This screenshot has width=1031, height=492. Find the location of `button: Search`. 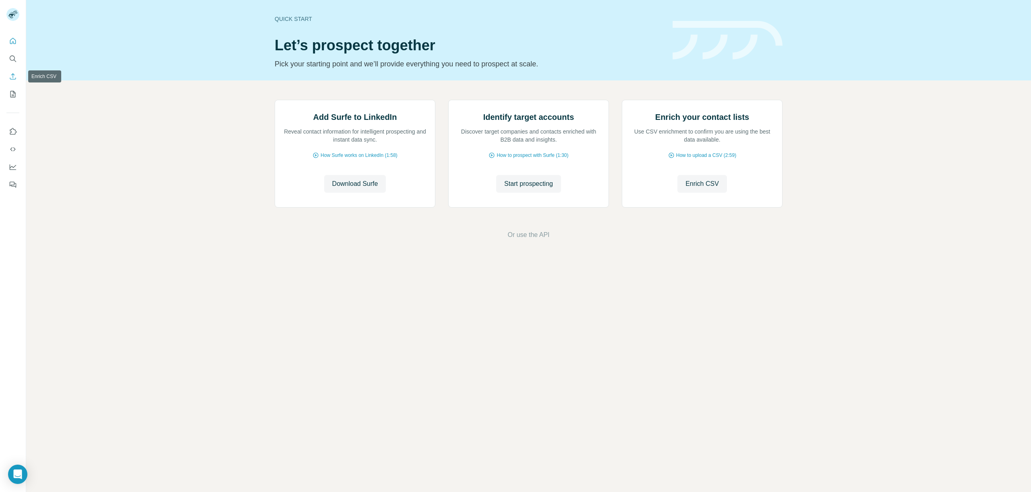

button: Search is located at coordinates (13, 59).